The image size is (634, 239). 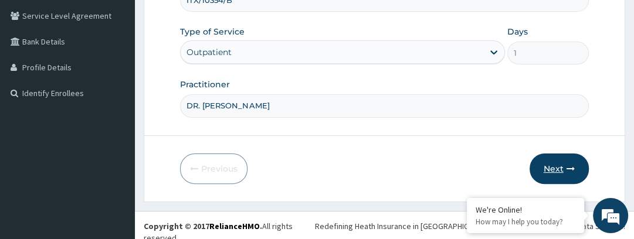 I want to click on textarea: Type your message and hit 'Enter', so click(x=114, y=158).